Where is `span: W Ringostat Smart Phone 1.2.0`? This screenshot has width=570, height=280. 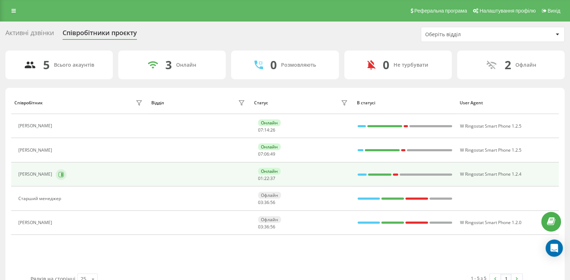
span: W Ringostat Smart Phone 1.2.0 is located at coordinates (490, 223).